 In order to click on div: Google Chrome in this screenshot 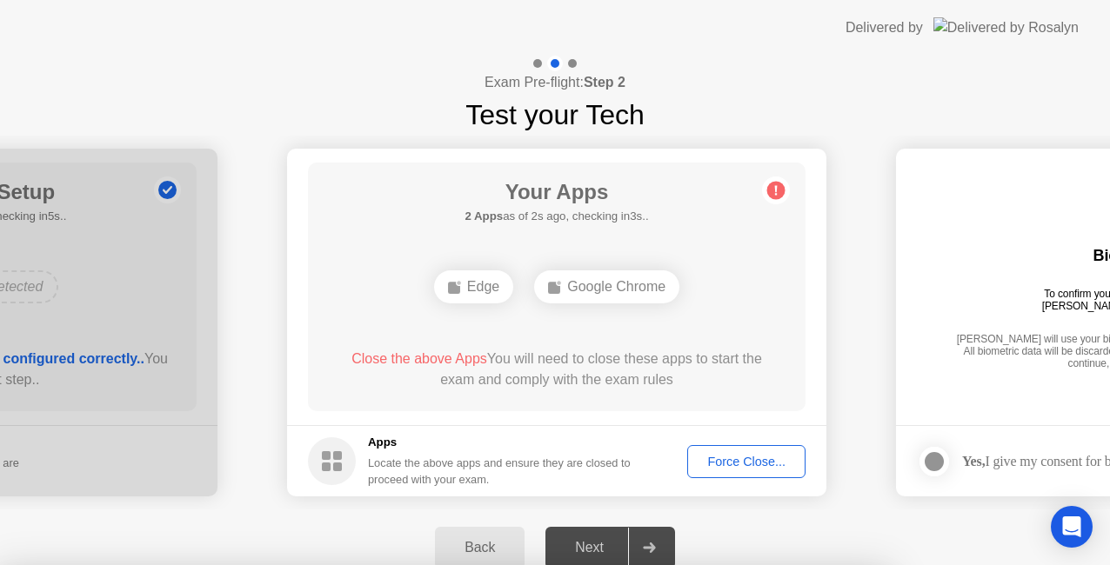, I will do `click(606, 287)`.